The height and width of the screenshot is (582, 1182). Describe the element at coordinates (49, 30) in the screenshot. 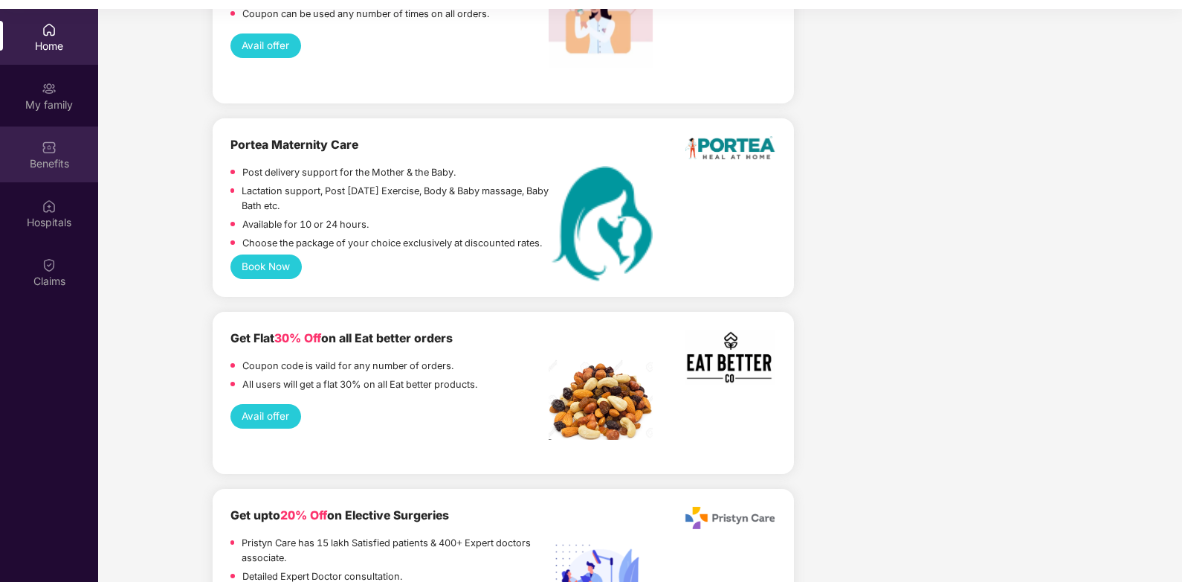

I see `img: svg+xml;base64,PHN2ZyBpZD0iSG9tZSIgeG1sbnM9Imh0dHA6Ly93d3cudzMub3JnLzIwMDAvc3ZnIiB3aWR0aD0iMjAiIG...` at that location.